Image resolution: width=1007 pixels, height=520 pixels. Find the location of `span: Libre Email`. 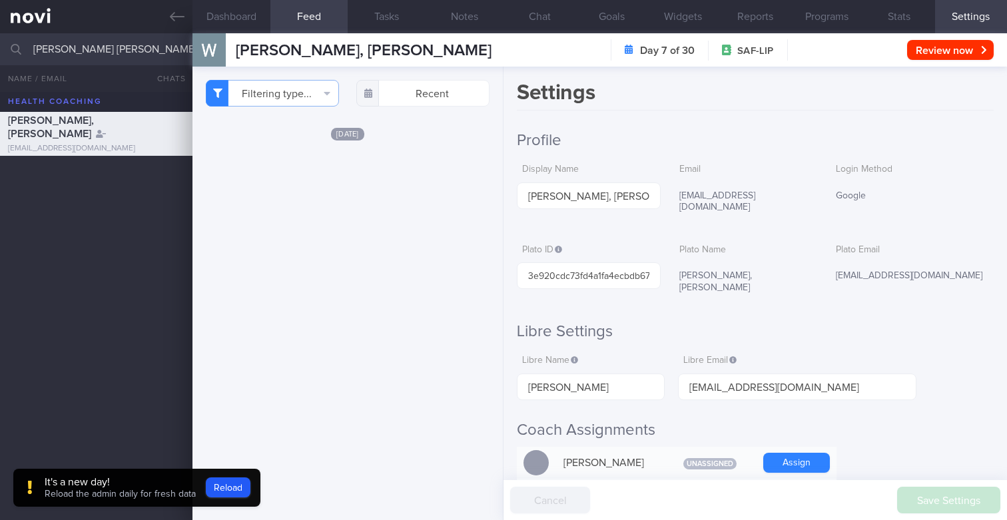

span: Libre Email is located at coordinates (710, 360).